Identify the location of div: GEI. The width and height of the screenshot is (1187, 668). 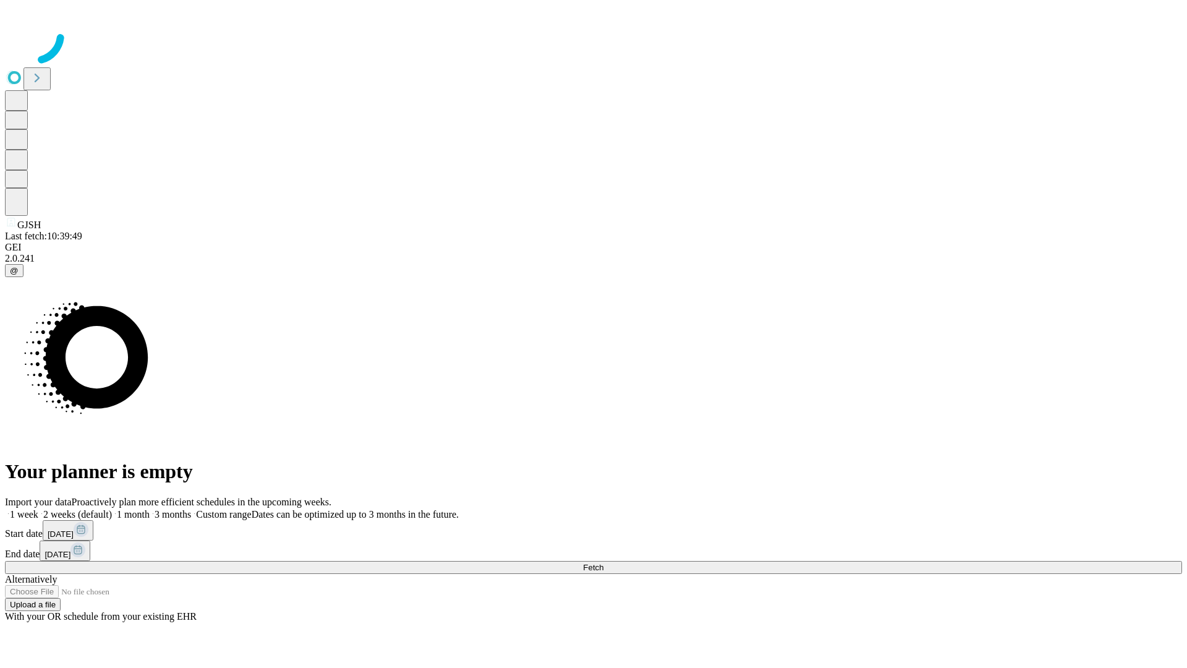
(594, 247).